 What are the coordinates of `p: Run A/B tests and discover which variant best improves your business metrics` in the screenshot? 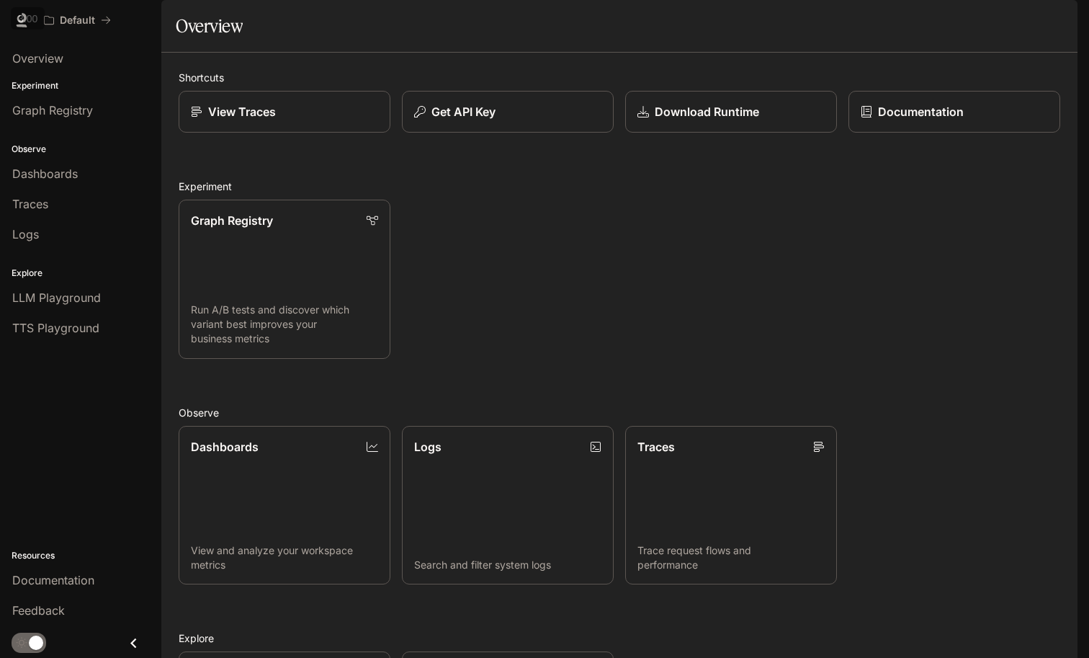 It's located at (285, 324).